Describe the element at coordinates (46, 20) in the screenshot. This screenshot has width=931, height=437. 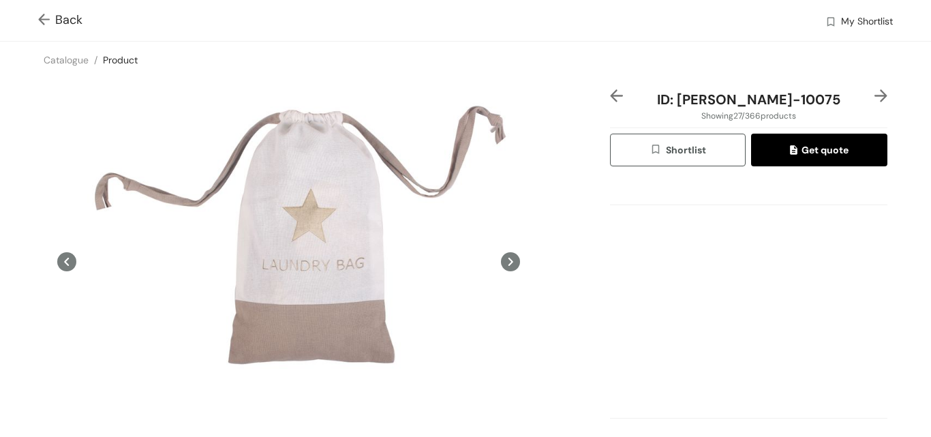
I see `img: Go back` at that location.